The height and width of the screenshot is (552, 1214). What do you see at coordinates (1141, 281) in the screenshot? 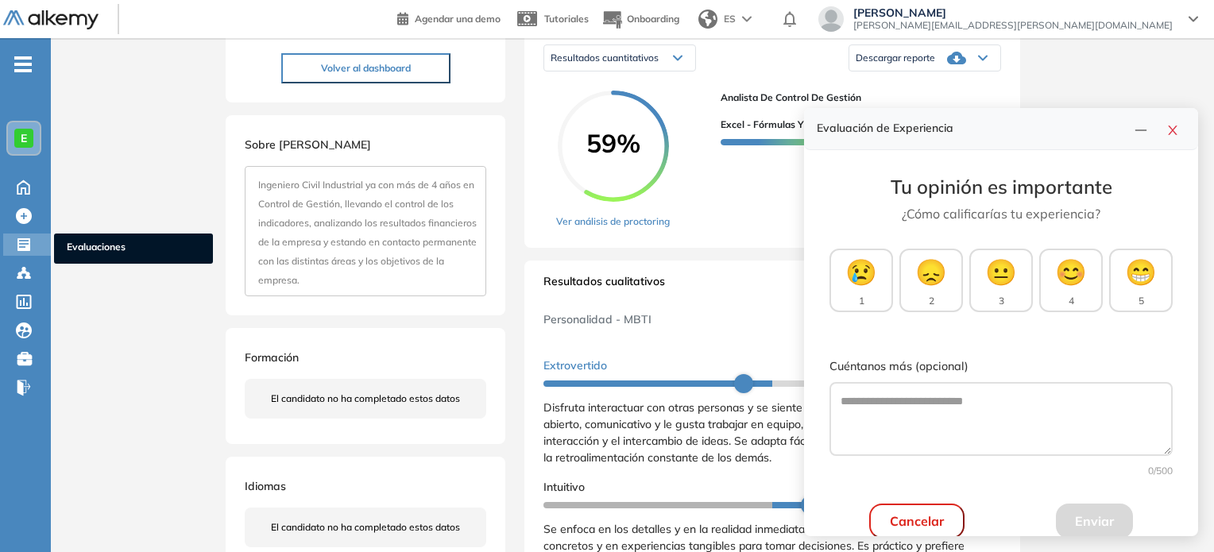
I see `button: 😁5` at bounding box center [1141, 281].